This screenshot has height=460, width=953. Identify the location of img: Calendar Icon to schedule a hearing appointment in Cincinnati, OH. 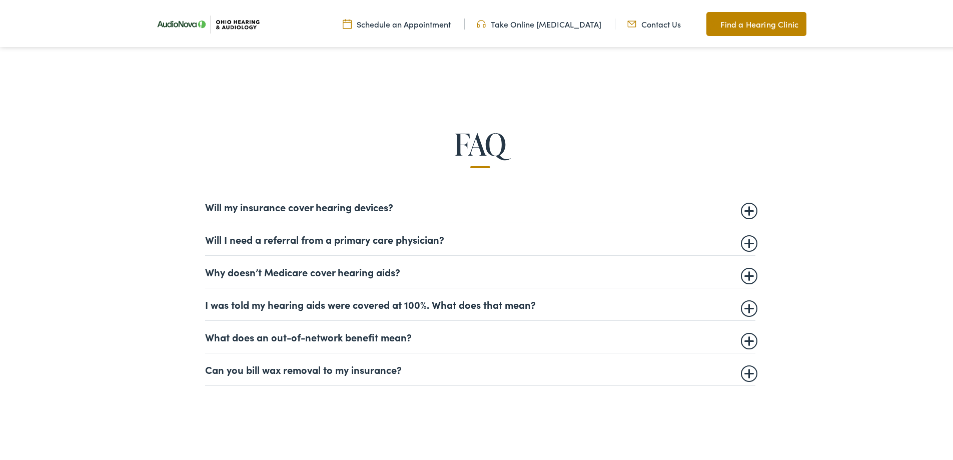
(347, 22).